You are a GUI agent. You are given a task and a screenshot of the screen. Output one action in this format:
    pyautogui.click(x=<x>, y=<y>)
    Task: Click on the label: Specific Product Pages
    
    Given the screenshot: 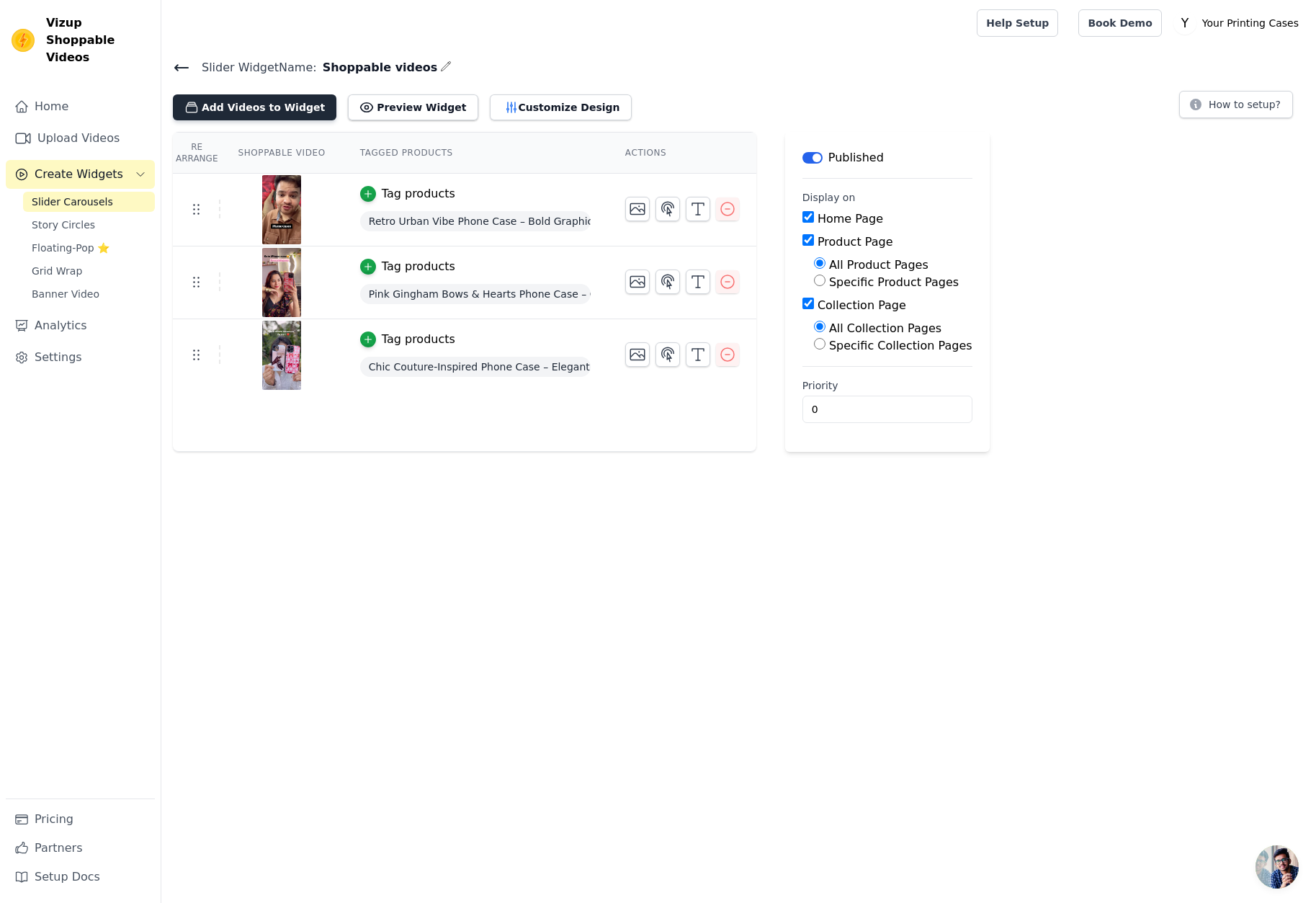 What is the action you would take?
    pyautogui.click(x=894, y=282)
    